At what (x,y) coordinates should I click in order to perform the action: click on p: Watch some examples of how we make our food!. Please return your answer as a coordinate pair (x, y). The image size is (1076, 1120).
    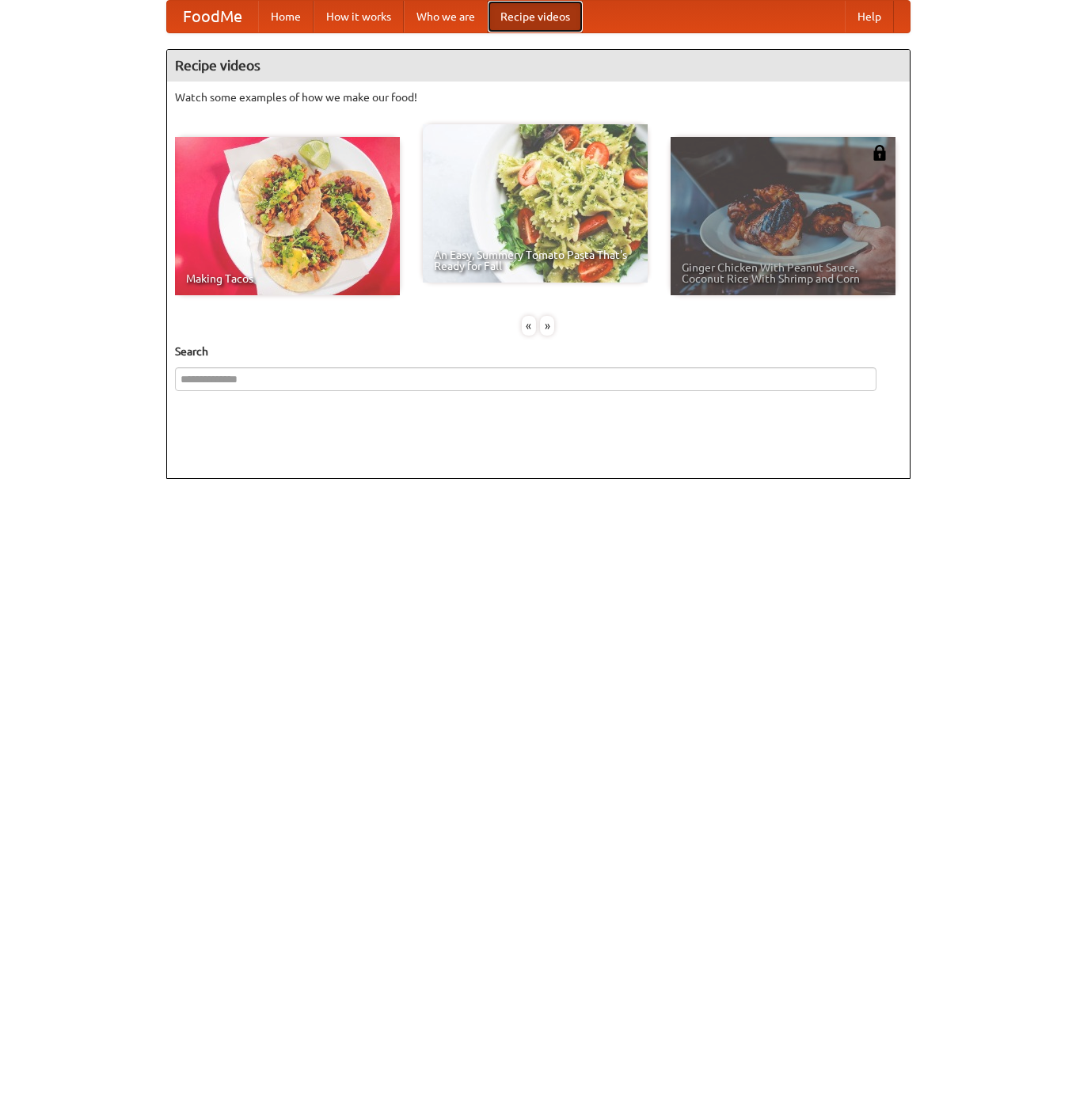
    Looking at the image, I should click on (538, 97).